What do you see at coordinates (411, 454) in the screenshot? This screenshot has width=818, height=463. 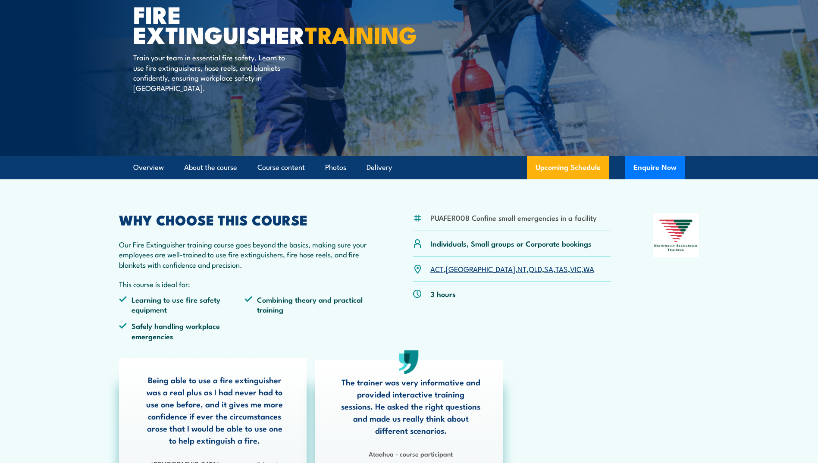 I see `strong: Ataahua - course participant` at bounding box center [411, 454].